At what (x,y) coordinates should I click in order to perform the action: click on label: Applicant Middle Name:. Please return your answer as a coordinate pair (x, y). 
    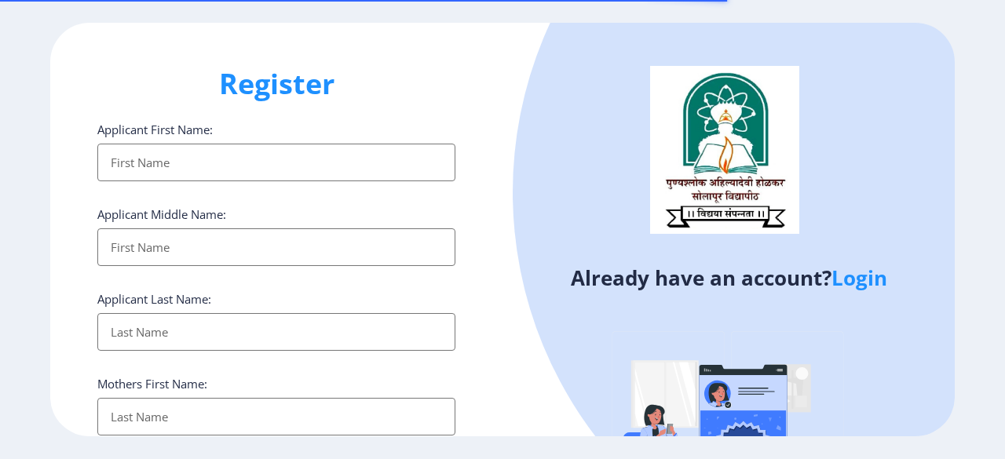
    Looking at the image, I should click on (162, 214).